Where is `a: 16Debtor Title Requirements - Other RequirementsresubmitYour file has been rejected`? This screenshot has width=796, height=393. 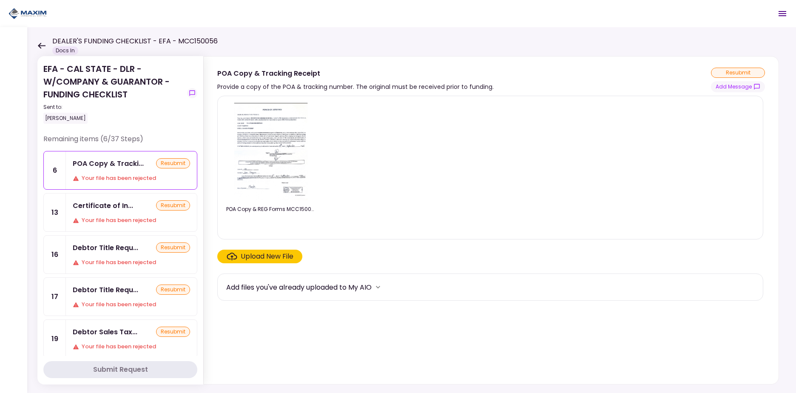 a: 16Debtor Title Requirements - Other RequirementsresubmitYour file has been rejected is located at coordinates (120, 254).